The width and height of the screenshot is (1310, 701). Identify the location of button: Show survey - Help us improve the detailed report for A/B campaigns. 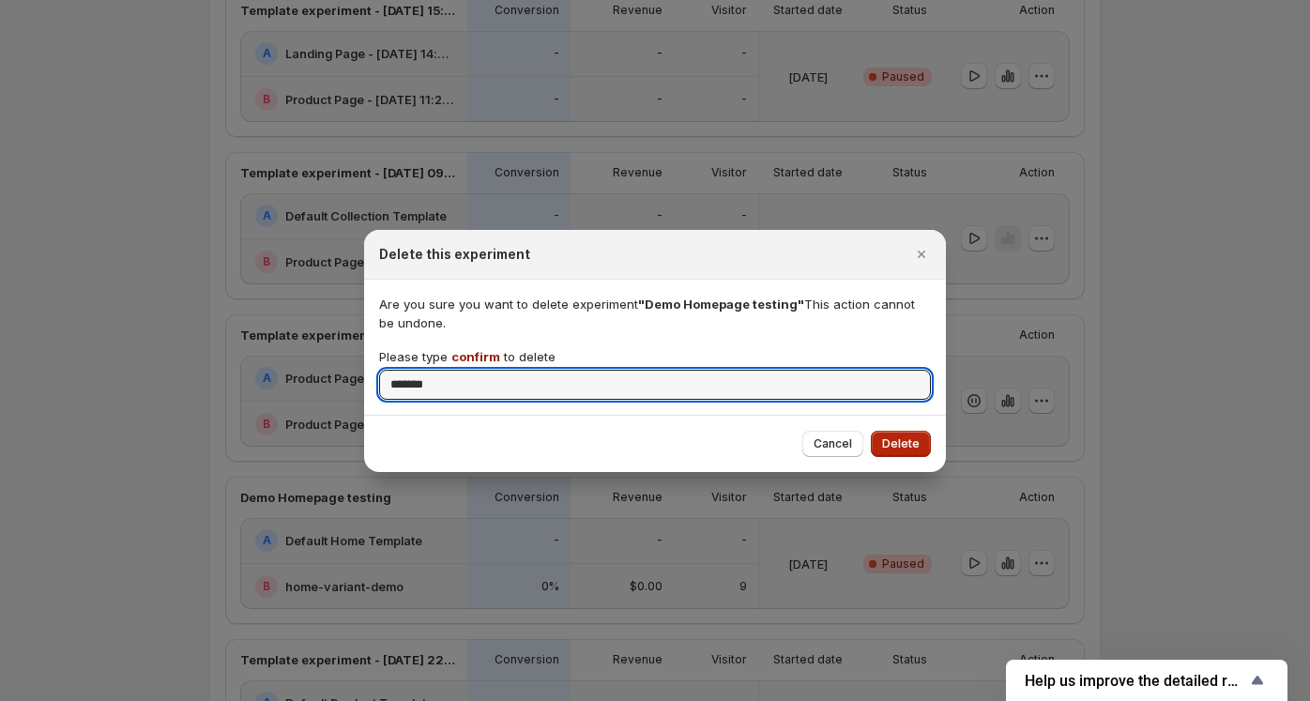
(1147, 680).